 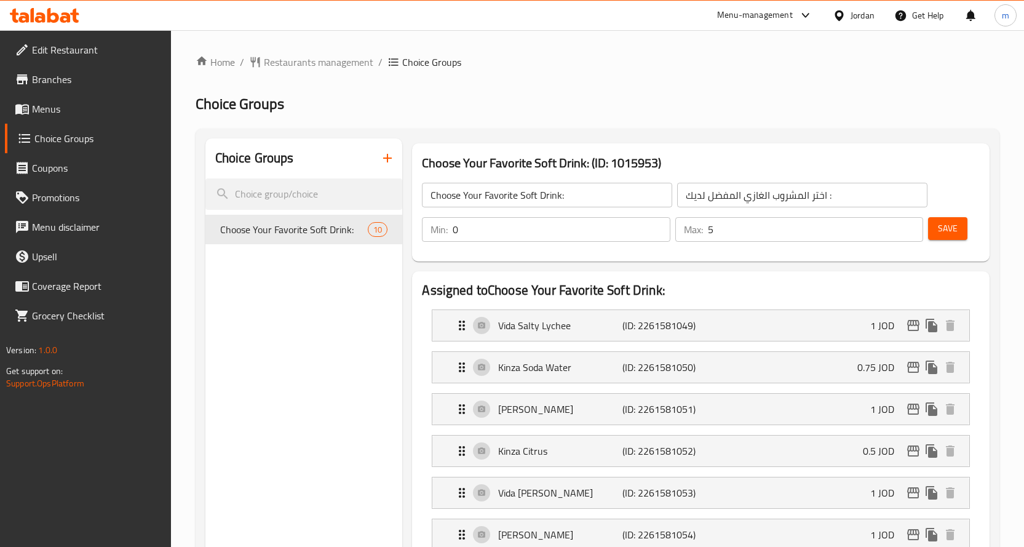 What do you see at coordinates (948, 228) in the screenshot?
I see `span: Save` at bounding box center [948, 228].